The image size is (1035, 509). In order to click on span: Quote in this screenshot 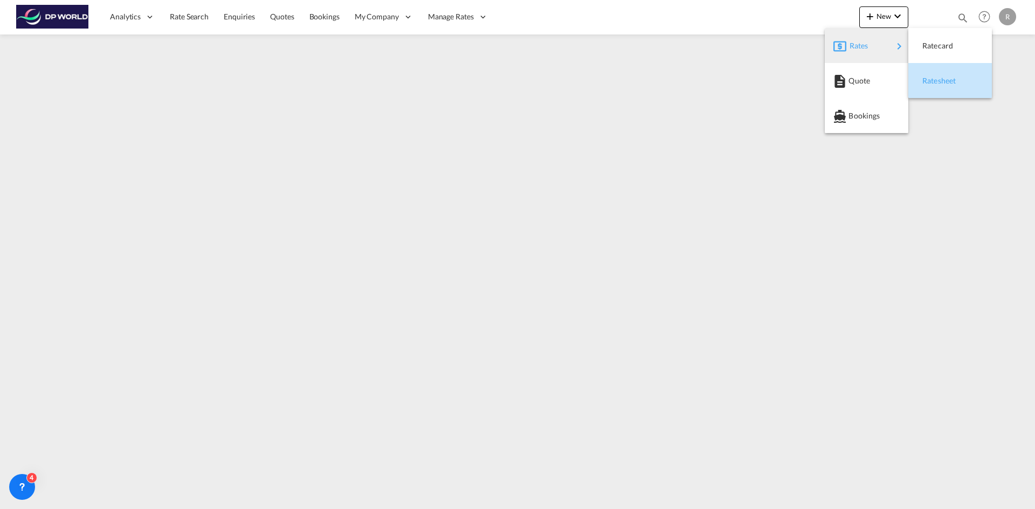, I will do `click(854, 81)`.